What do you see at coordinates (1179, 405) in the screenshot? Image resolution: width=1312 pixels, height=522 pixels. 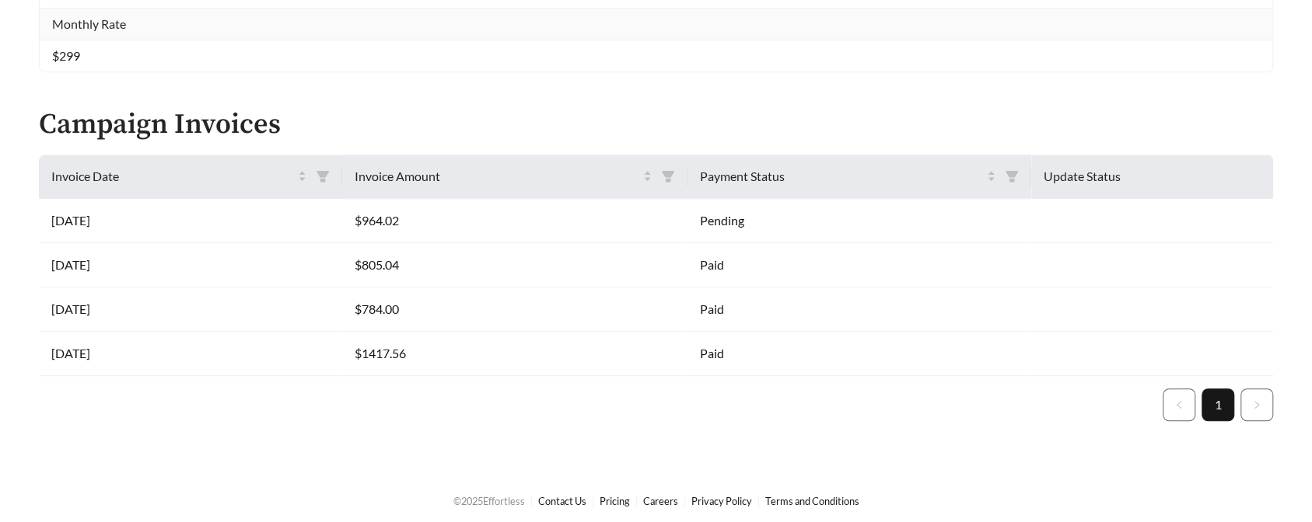 I see `button: left` at bounding box center [1179, 405].